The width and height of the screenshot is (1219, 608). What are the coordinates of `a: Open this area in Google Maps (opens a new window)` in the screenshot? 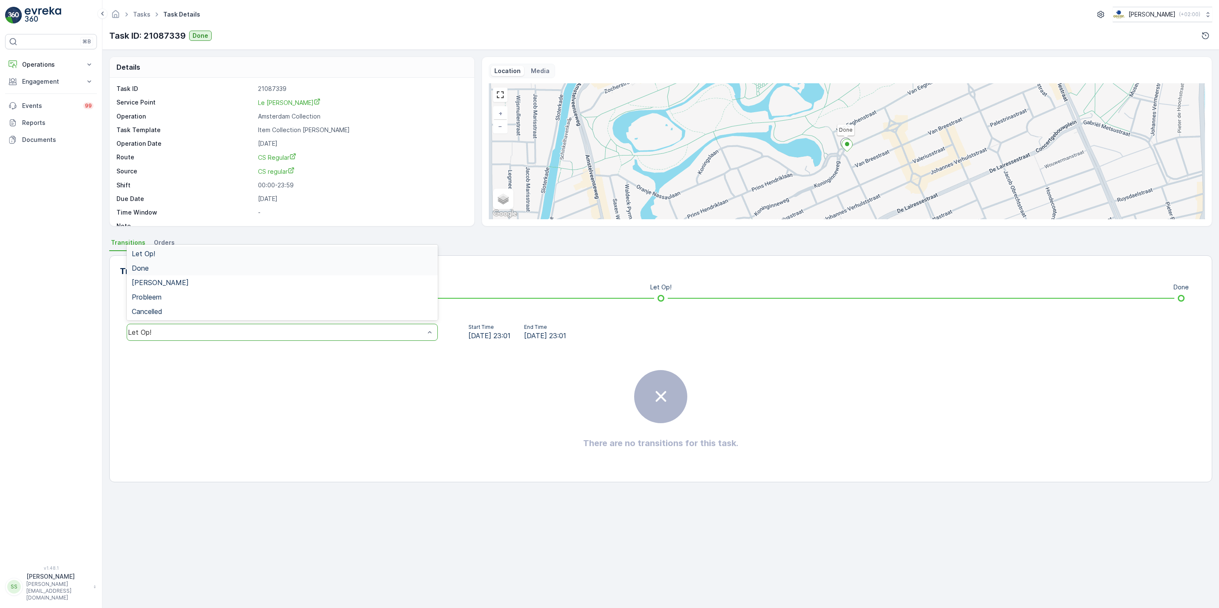 It's located at (505, 214).